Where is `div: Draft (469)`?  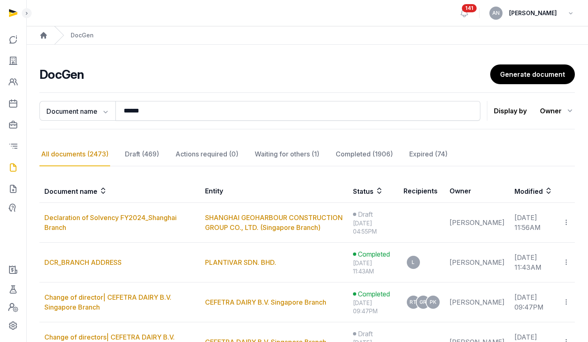 div: Draft (469) is located at coordinates (142, 154).